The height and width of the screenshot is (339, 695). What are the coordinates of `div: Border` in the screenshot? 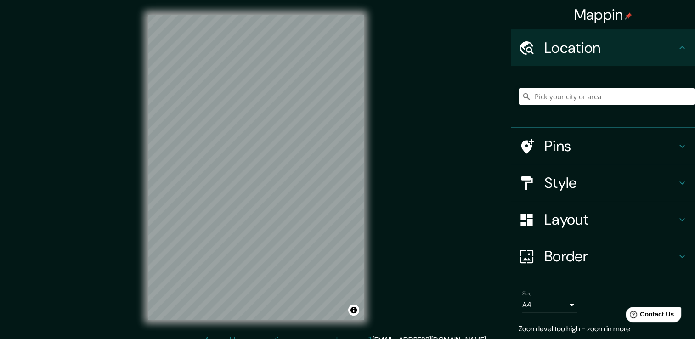 It's located at (603, 256).